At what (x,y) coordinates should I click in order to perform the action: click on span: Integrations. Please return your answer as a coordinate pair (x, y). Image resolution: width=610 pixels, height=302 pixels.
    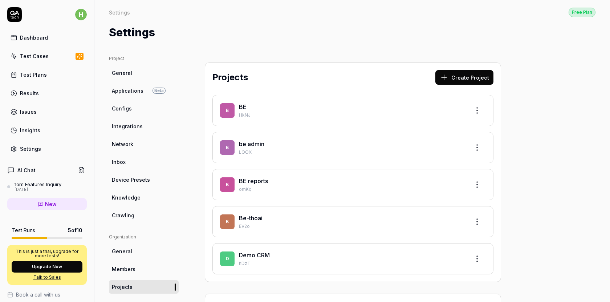
    Looking at the image, I should click on (127, 126).